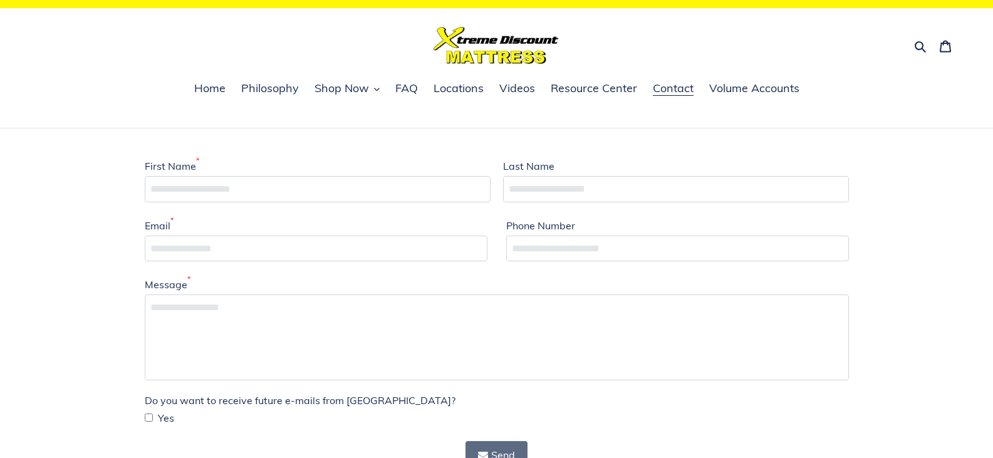 The image size is (993, 458). What do you see at coordinates (517, 88) in the screenshot?
I see `span: Videos` at bounding box center [517, 88].